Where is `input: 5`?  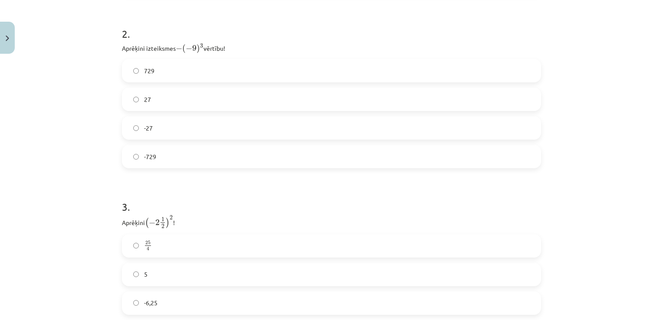
input: 5 is located at coordinates (136, 274).